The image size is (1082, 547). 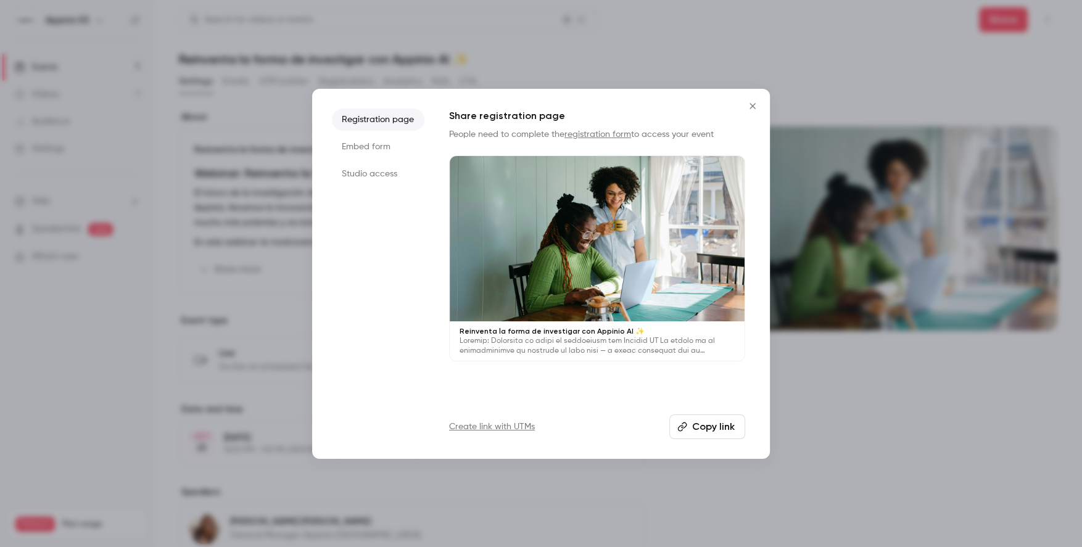 What do you see at coordinates (597, 331) in the screenshot?
I see `p: Reinventa la forma de investigar con Appinio AI ✨` at bounding box center [597, 331].